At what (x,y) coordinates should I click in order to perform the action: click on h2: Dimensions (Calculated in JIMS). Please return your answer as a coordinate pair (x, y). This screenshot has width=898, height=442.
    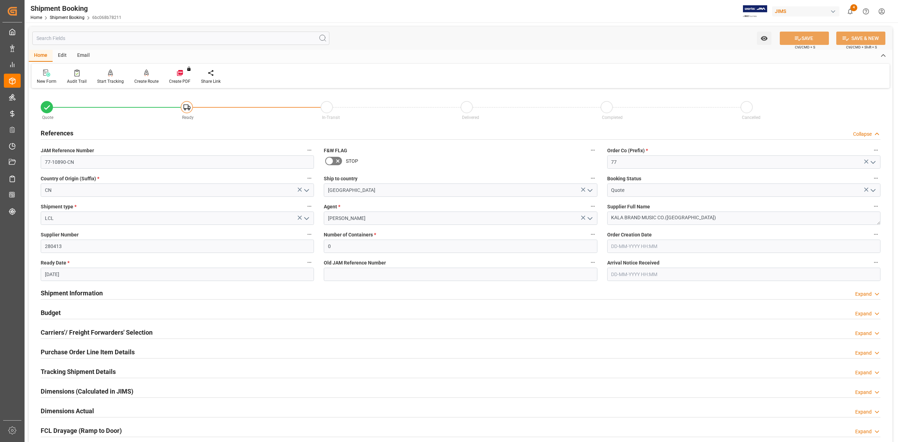
    Looking at the image, I should click on (87, 391).